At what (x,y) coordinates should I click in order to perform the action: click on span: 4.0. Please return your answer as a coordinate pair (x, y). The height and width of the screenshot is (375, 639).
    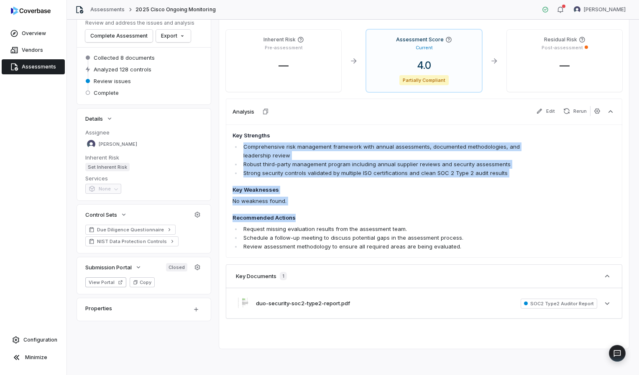
    Looking at the image, I should click on (424, 65).